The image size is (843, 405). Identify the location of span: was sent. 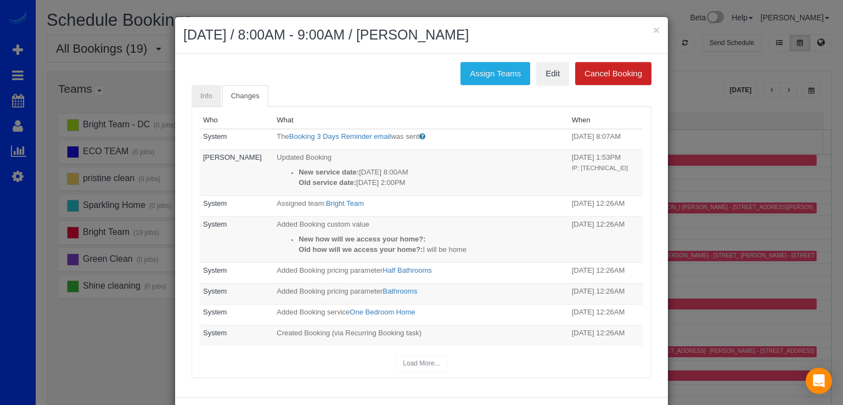
(405, 136).